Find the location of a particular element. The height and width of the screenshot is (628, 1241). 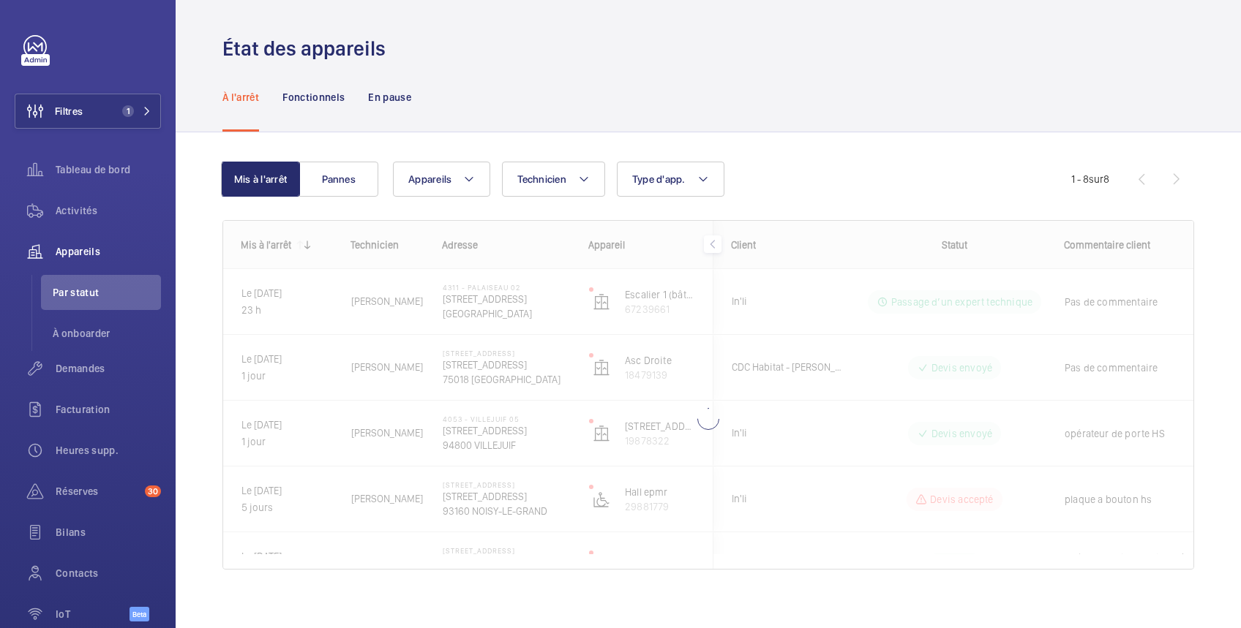

span: Filtres is located at coordinates (69, 111).